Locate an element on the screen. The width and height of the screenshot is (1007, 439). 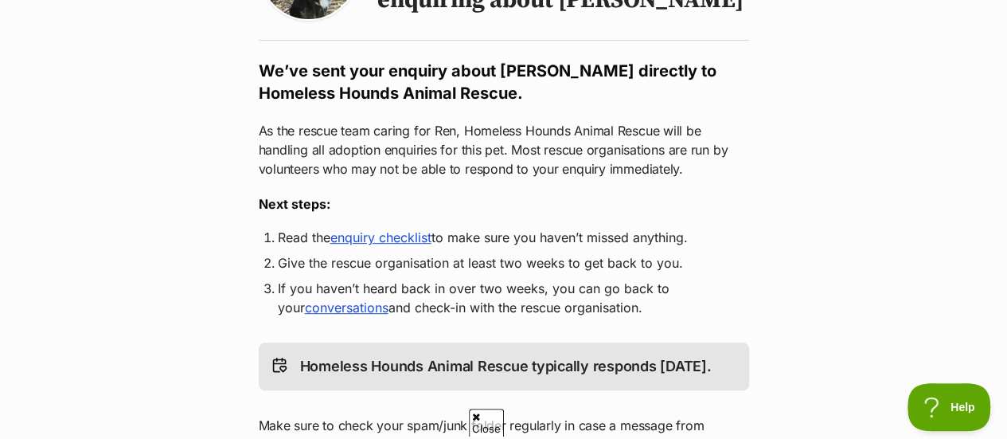
li: If you haven’t heard back in over two weeks, you can go back to your and check-in with the rescue... is located at coordinates (504, 298).